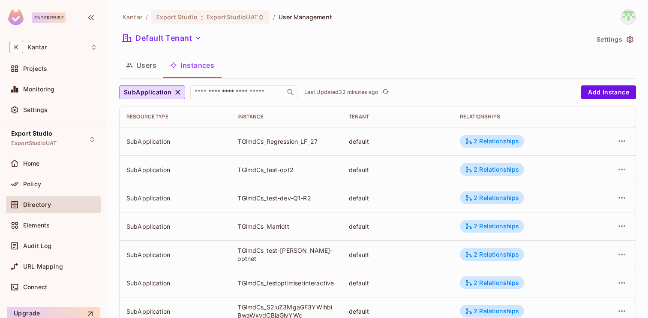 This screenshot has height=318, width=648. I want to click on span: Click to refresh data, so click(385, 92).